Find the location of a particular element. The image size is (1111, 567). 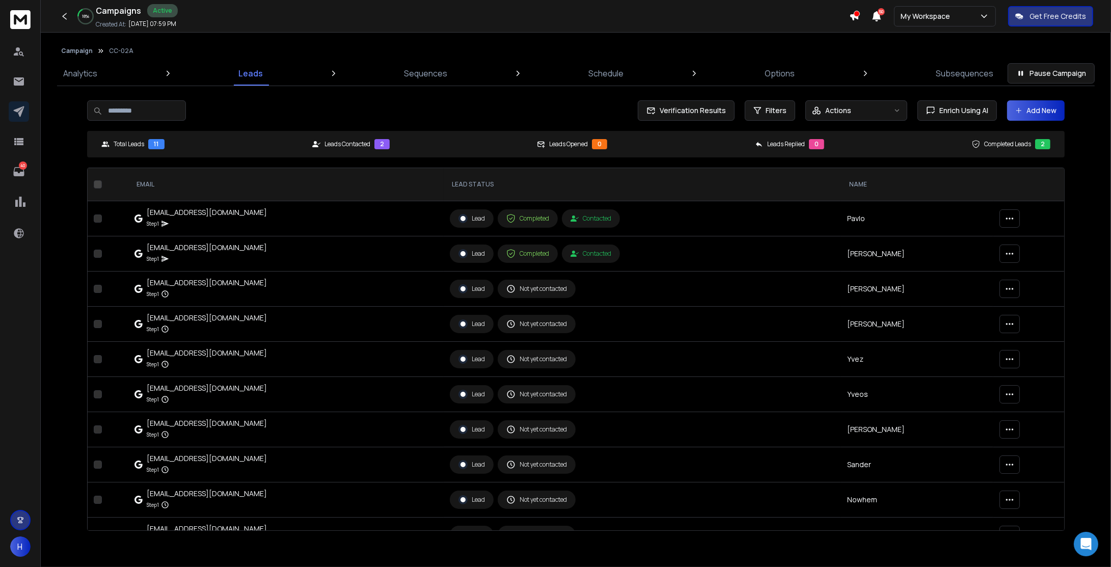

p: Subsequences is located at coordinates (964, 73).